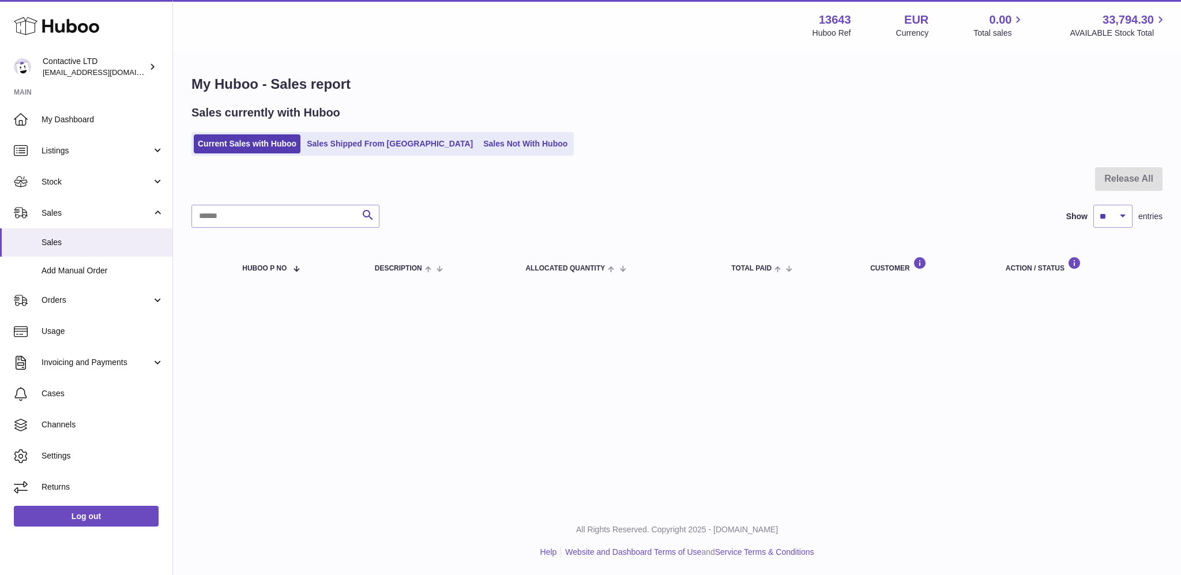  I want to click on strong: EUR, so click(916, 20).